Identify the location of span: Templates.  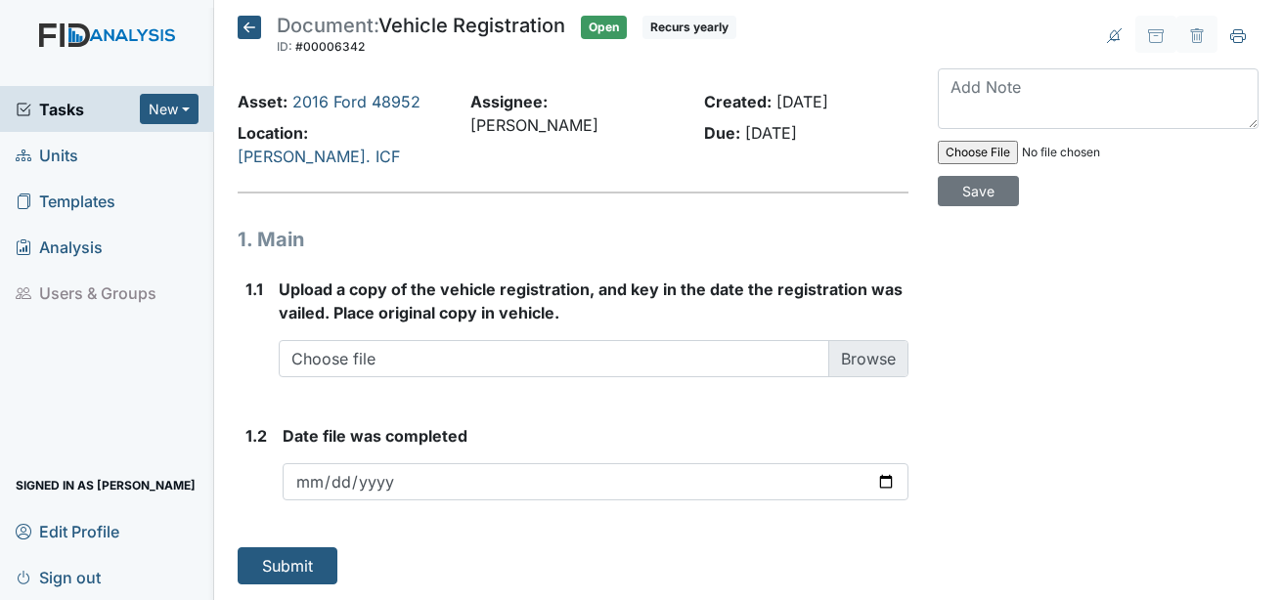
(66, 200).